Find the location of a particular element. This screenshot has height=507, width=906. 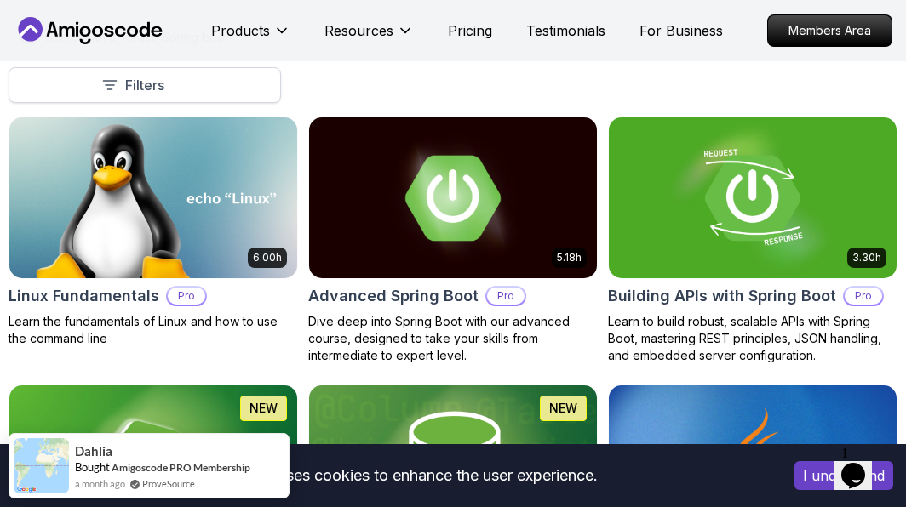

a: Pricing is located at coordinates (470, 31).